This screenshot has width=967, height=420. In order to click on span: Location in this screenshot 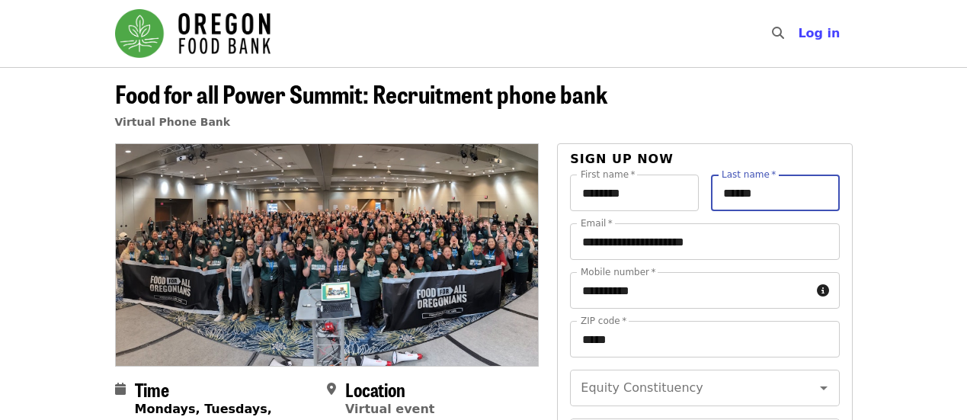, I will do `click(375, 388)`.